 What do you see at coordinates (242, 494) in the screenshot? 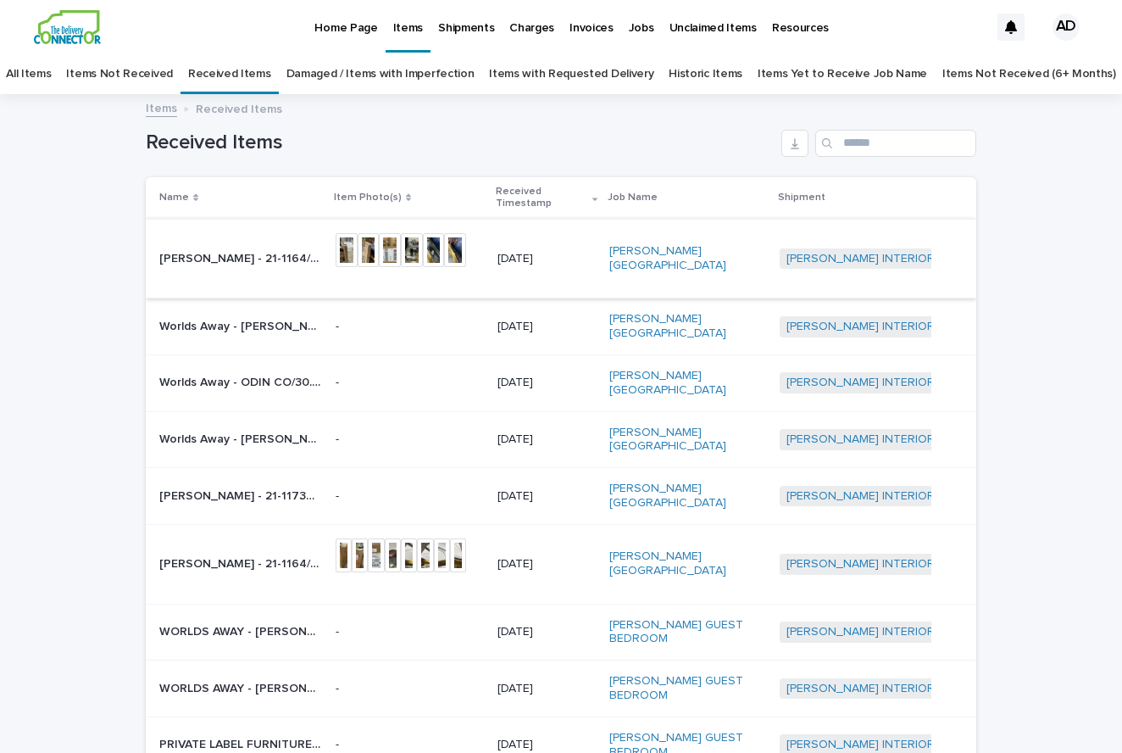
I see `p: Regina Andrew - 21-1173NB/Piero Metal Mirror Natural Brass | 73989` at bounding box center [242, 494].